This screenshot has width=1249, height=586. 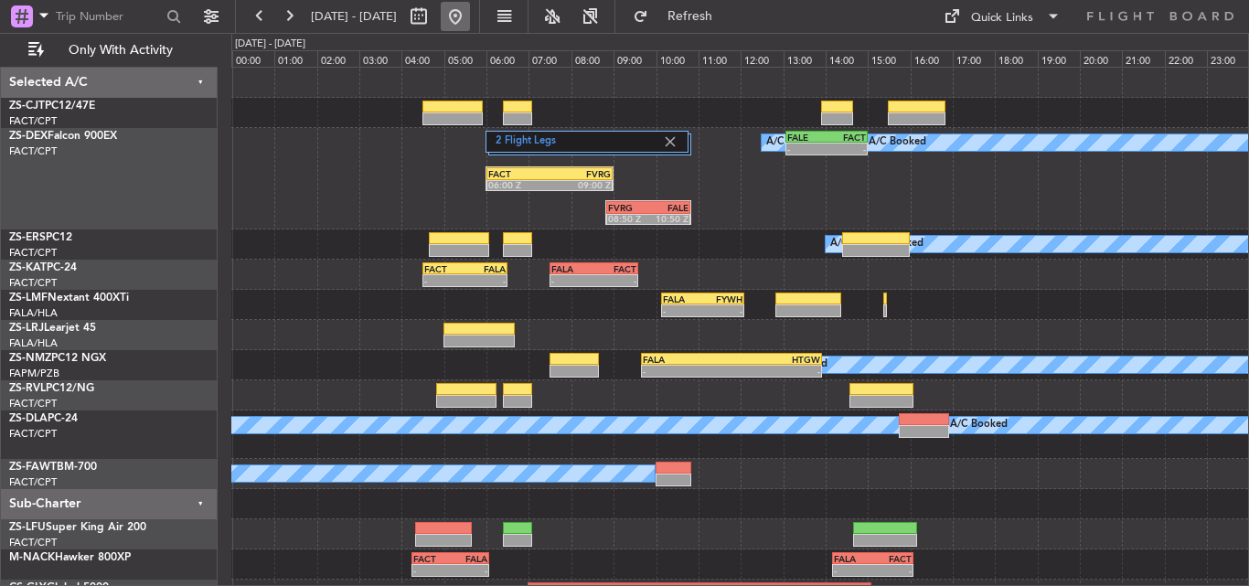 I want to click on span: M-NACK, so click(x=32, y=558).